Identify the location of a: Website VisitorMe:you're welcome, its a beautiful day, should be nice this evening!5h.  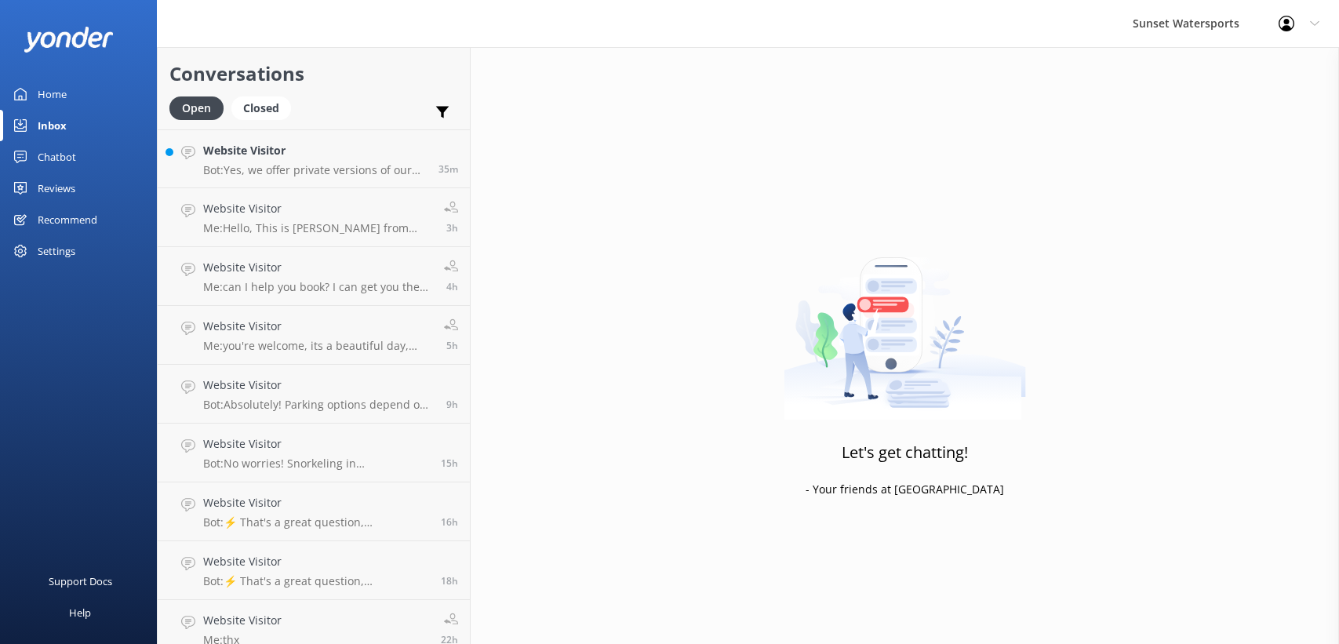
(314, 335).